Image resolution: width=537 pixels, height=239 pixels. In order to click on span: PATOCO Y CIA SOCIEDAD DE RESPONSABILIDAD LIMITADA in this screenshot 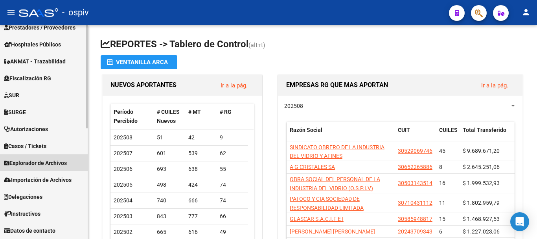, I will do `click(327, 203)`.